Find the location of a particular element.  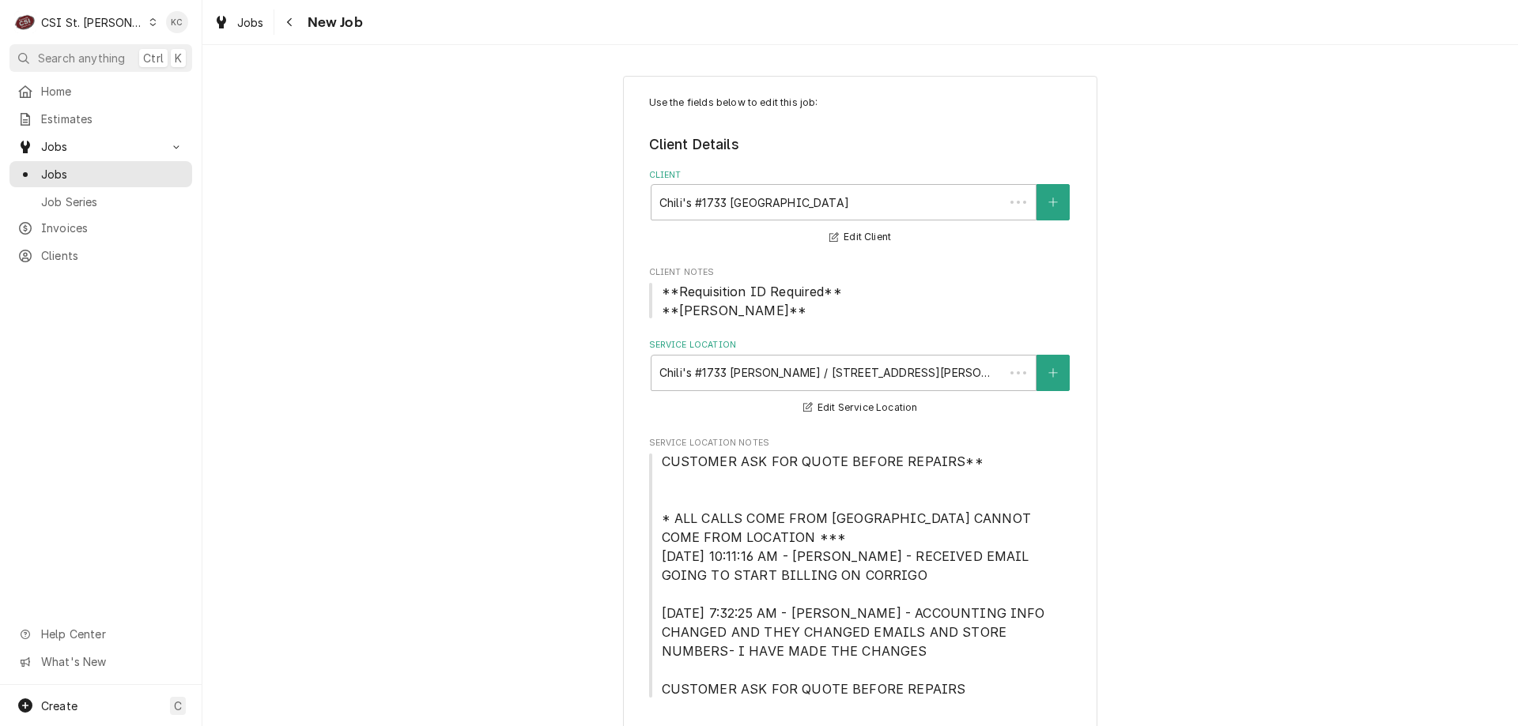

label: Client is located at coordinates (860, 175).